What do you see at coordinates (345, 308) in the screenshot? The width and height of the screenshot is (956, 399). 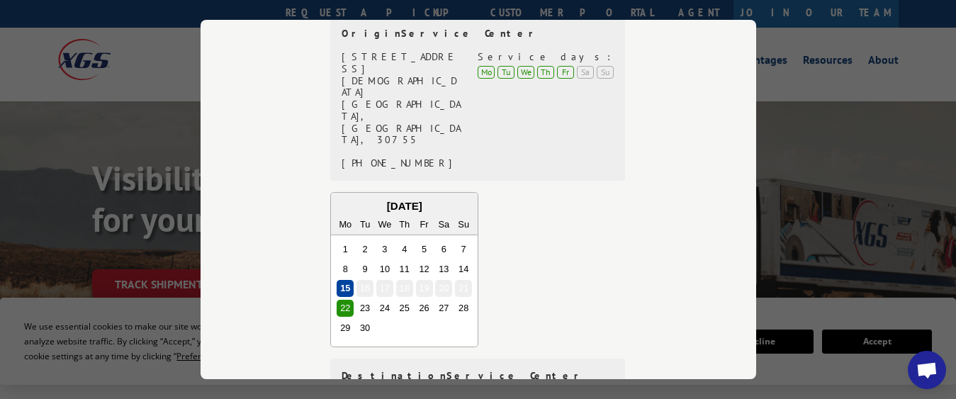 I see `div: Choose Monday, September 22nd, 2025` at bounding box center [345, 308].